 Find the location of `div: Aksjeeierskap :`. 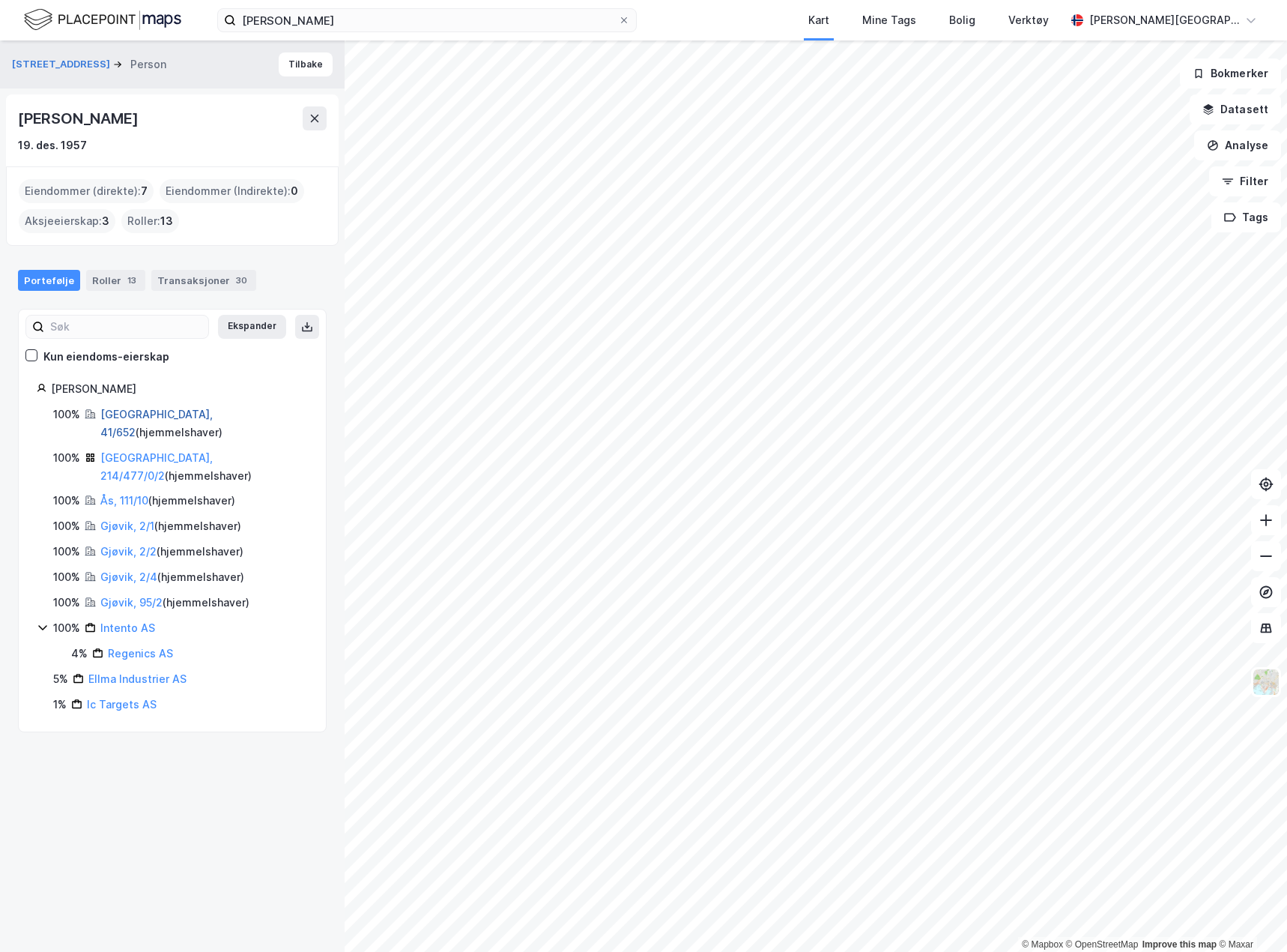

div: Aksjeeierskap : is located at coordinates (67, 221).